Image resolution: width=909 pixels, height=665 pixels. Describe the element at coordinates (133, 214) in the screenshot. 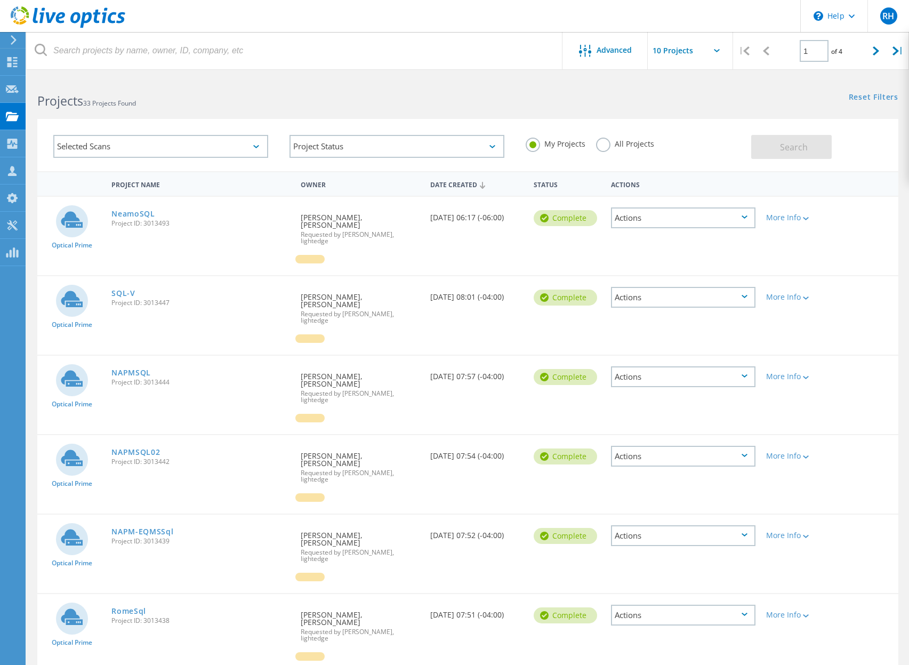

I see `a: NeamoSQL` at that location.